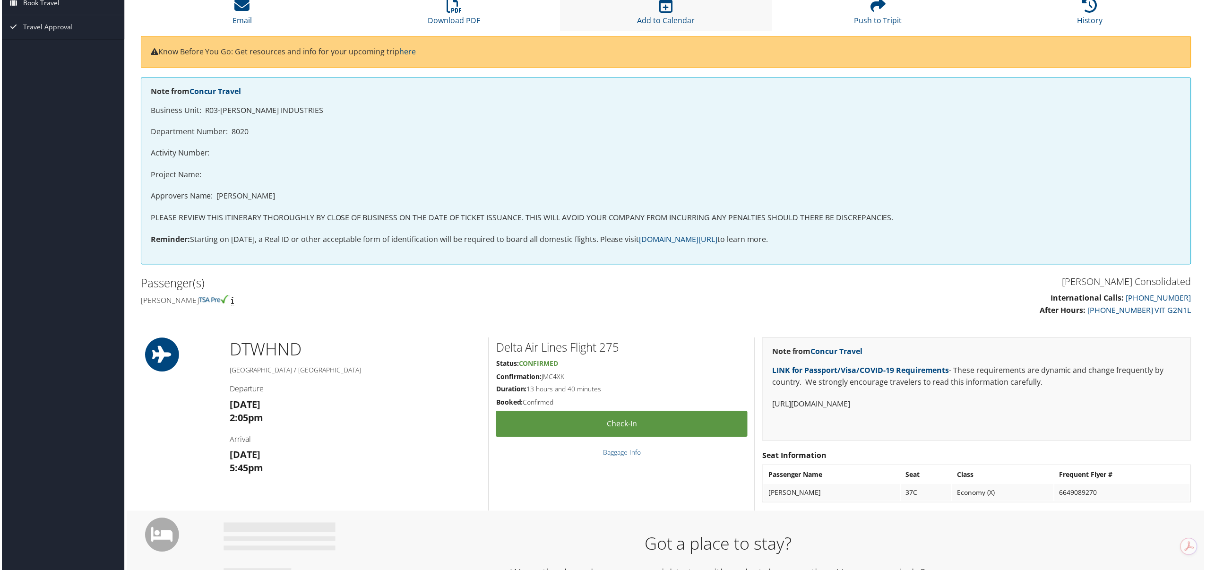 The image size is (1206, 570). What do you see at coordinates (862, 371) in the screenshot?
I see `a: LINK for Passport/Visa/COVID-19 Requirements` at bounding box center [862, 371].